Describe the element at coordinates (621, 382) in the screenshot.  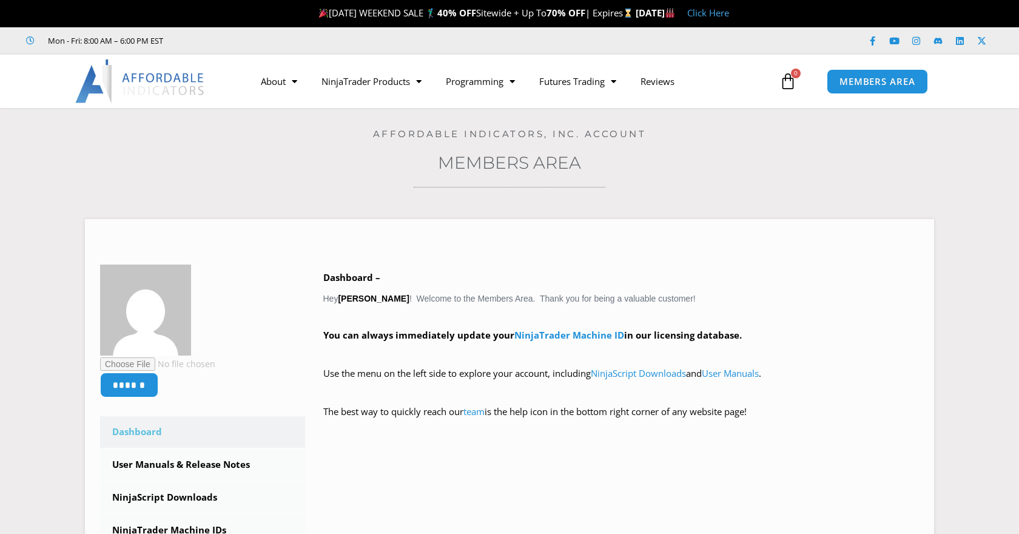
I see `p: Use the menu on the left side to explore your account, including and .` at that location.